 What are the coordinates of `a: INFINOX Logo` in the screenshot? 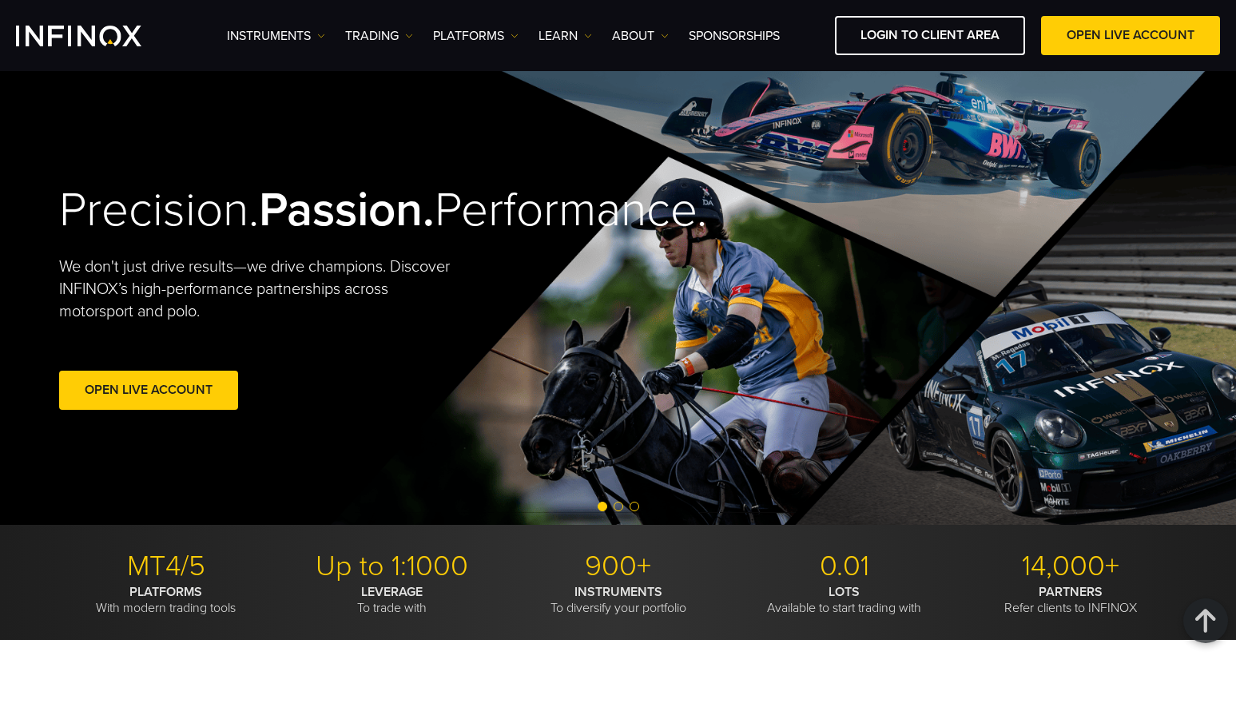 It's located at (97, 36).